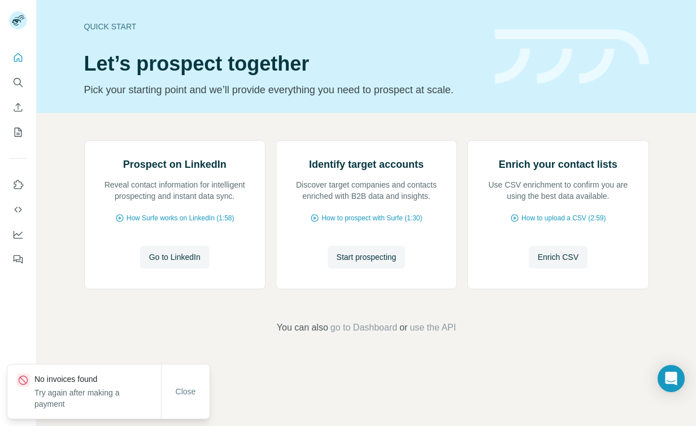 The height and width of the screenshot is (426, 696). I want to click on button: go to Dashboard, so click(364, 328).